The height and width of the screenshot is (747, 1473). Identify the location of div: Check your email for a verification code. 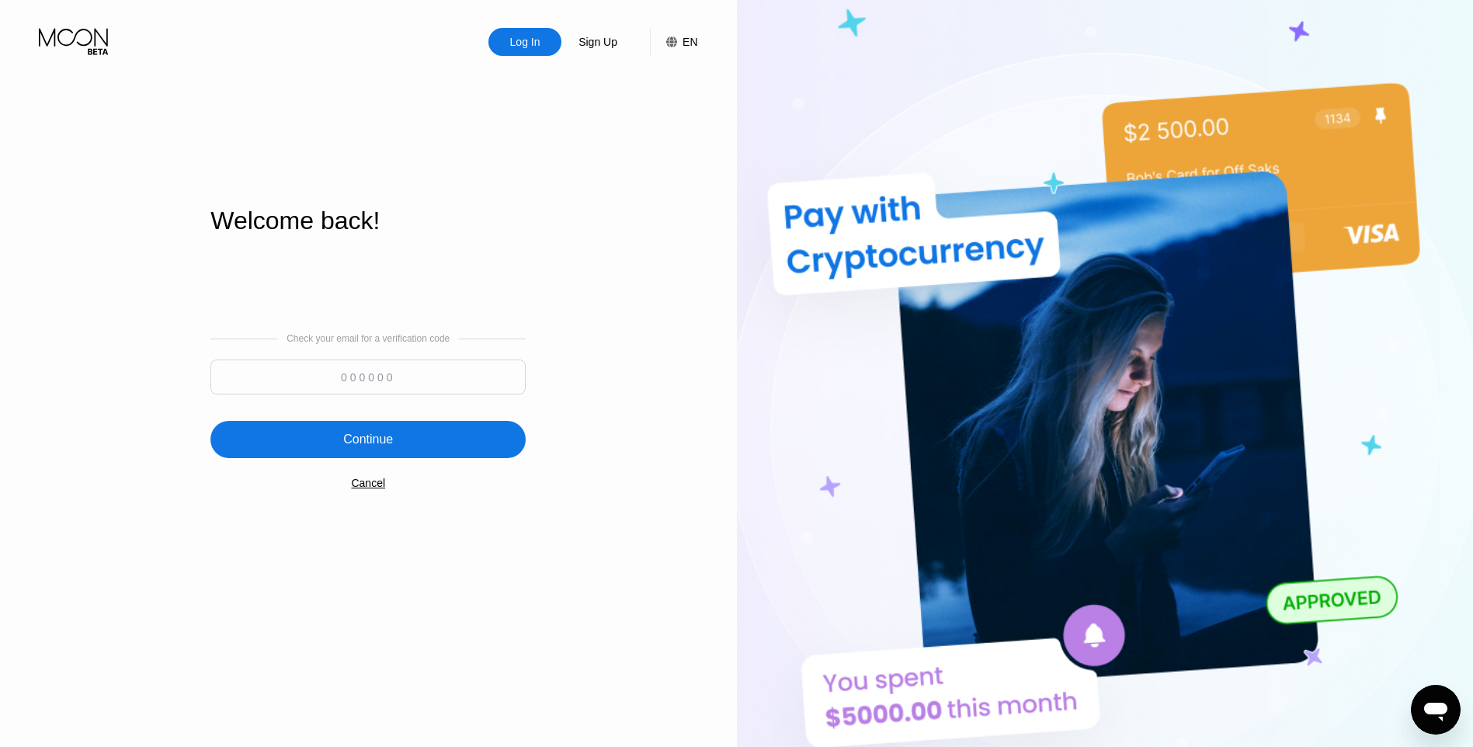
(368, 338).